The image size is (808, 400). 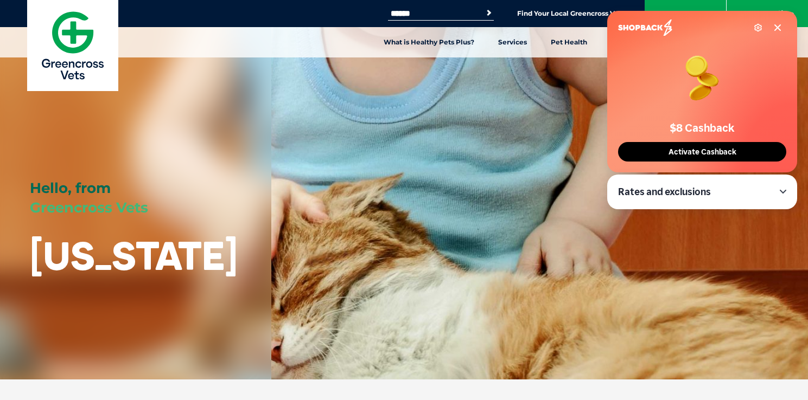 What do you see at coordinates (89, 208) in the screenshot?
I see `span: Greencross Vets` at bounding box center [89, 208].